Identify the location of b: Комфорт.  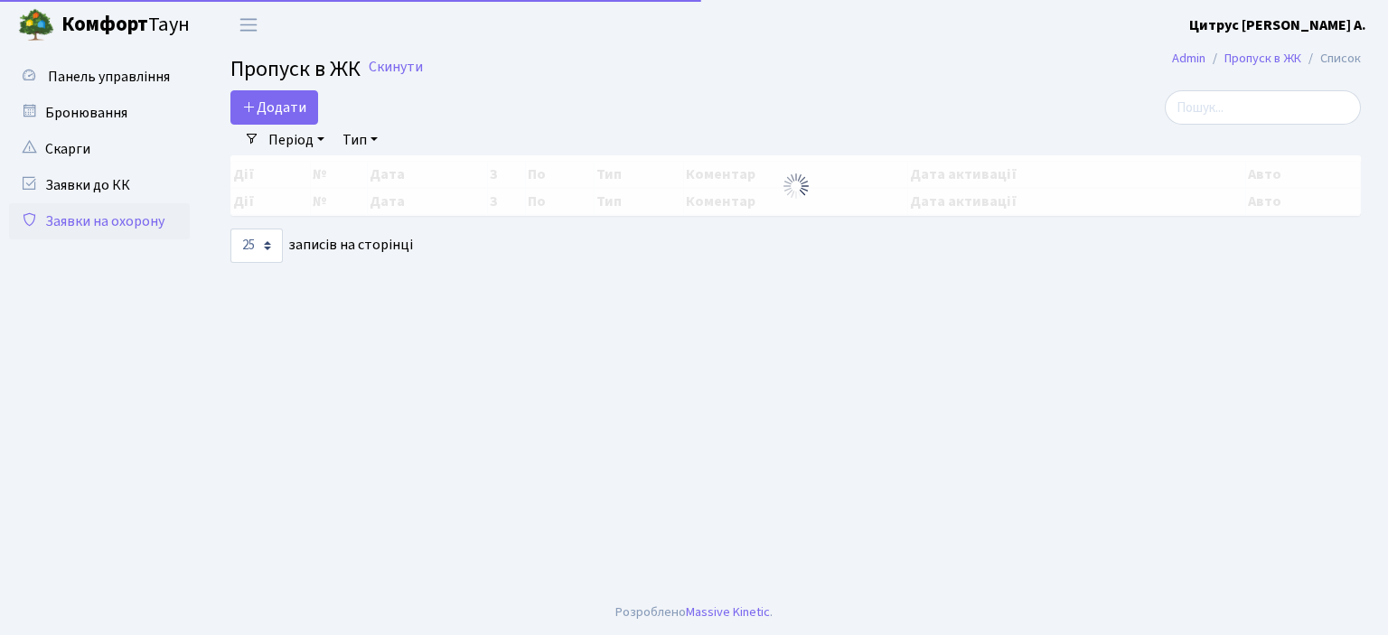
(105, 24).